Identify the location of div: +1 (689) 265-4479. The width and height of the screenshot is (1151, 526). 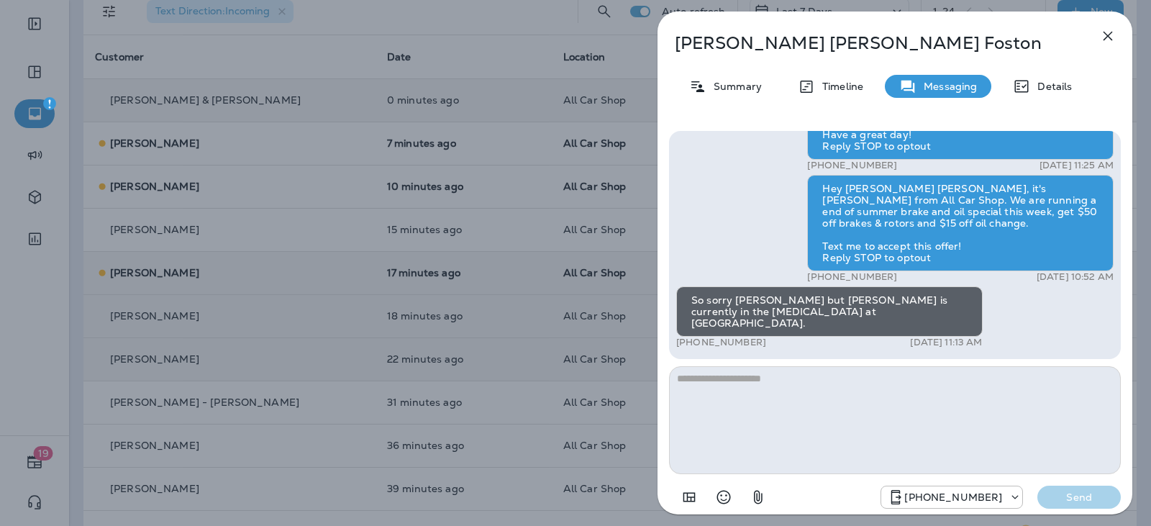
(952, 497).